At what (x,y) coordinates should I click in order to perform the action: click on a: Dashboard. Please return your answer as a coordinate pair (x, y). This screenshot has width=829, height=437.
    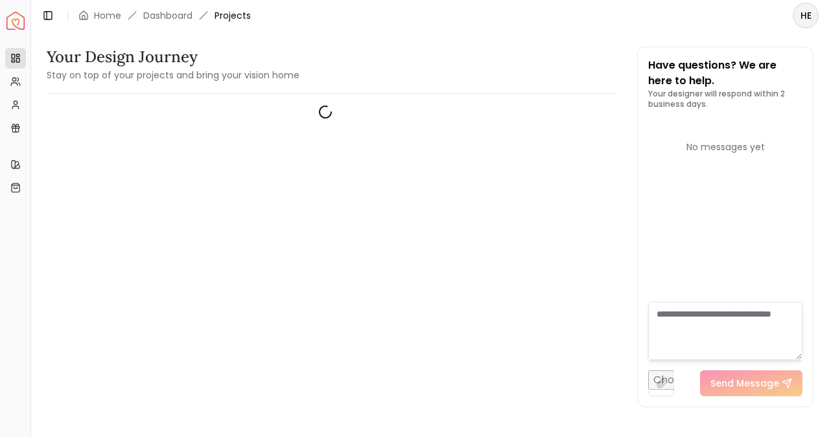
    Looking at the image, I should click on (168, 16).